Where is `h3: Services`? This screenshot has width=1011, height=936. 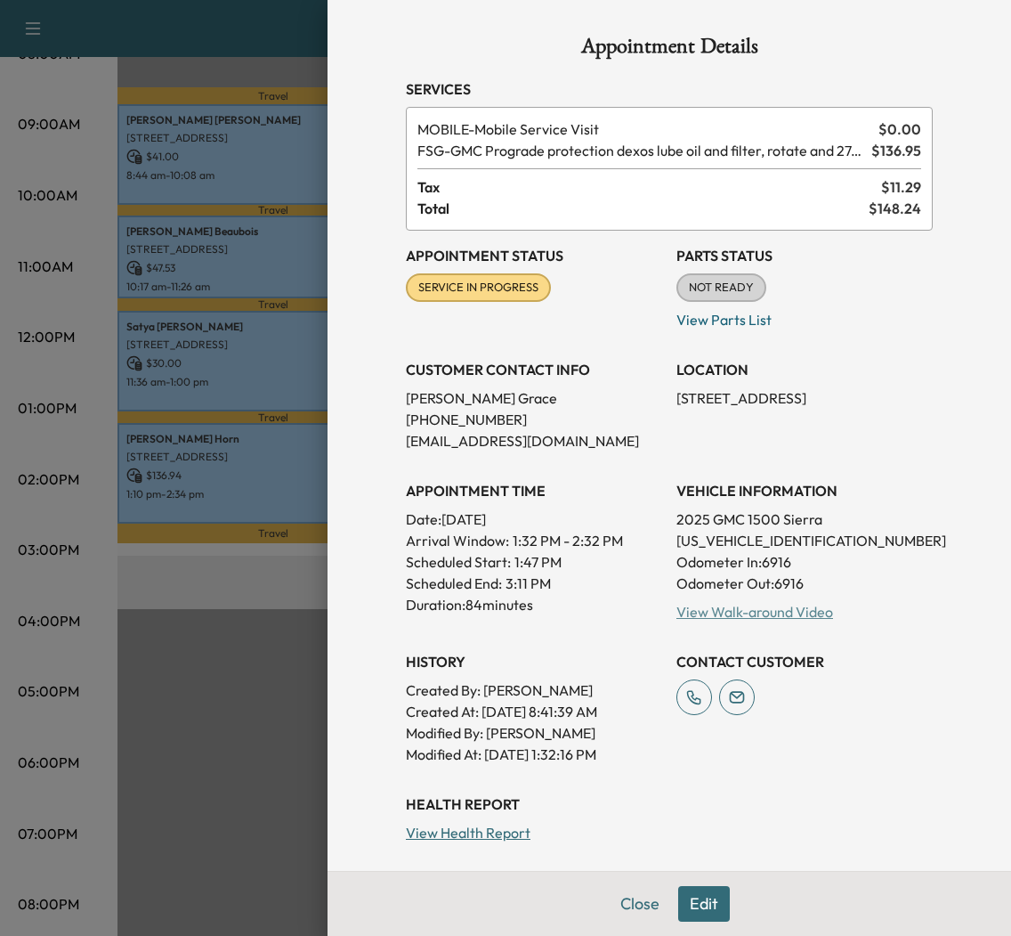 h3: Services is located at coordinates (670, 89).